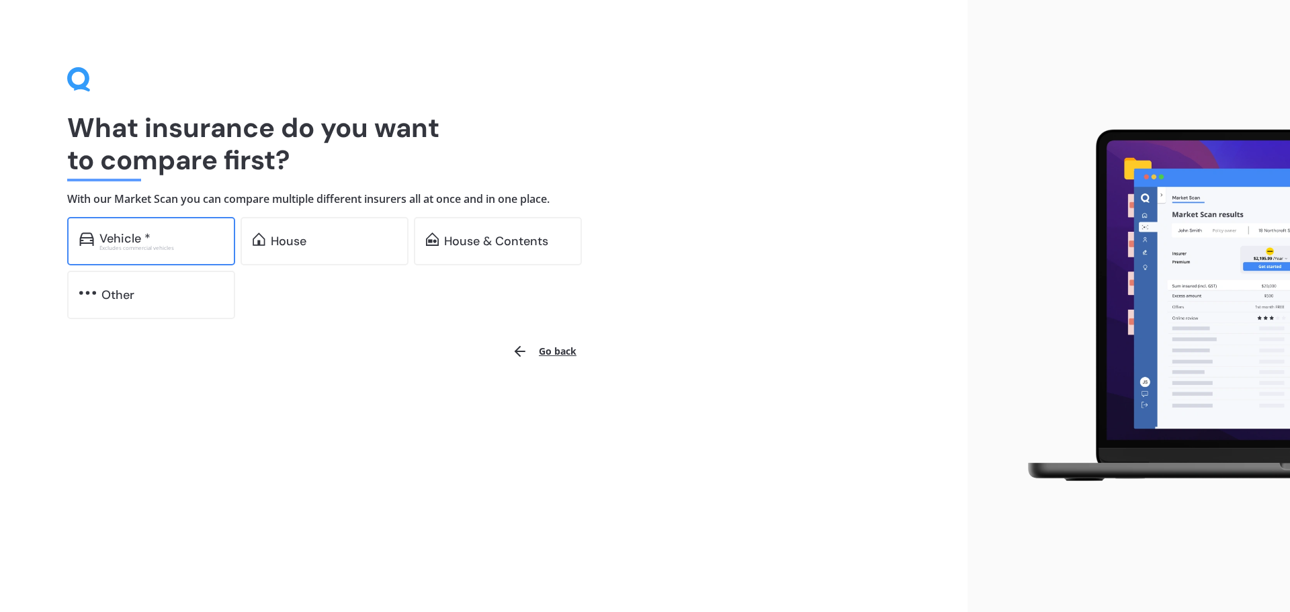  Describe the element at coordinates (432, 239) in the screenshot. I see `img: home-and-contents.b802091223b8502ef2dd.svg` at that location.